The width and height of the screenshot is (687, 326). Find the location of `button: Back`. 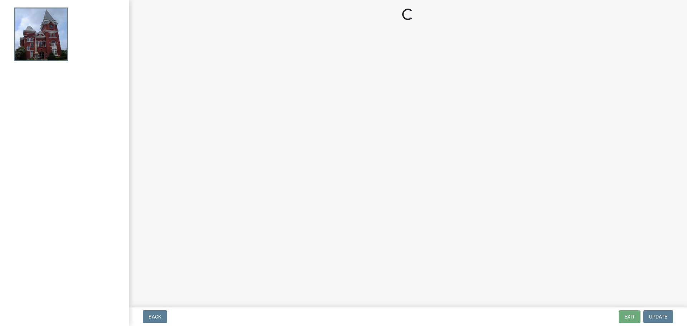

button: Back is located at coordinates (155, 317).